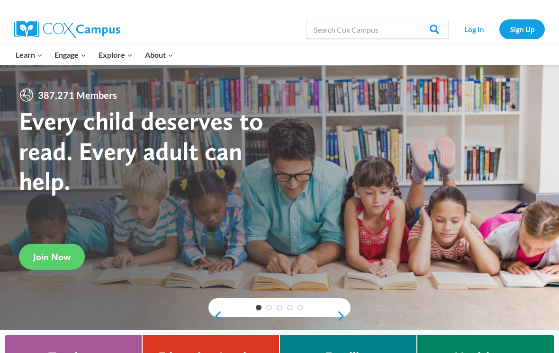 This screenshot has height=353, width=559. Describe the element at coordinates (159, 55) in the screenshot. I see `span: About` at that location.